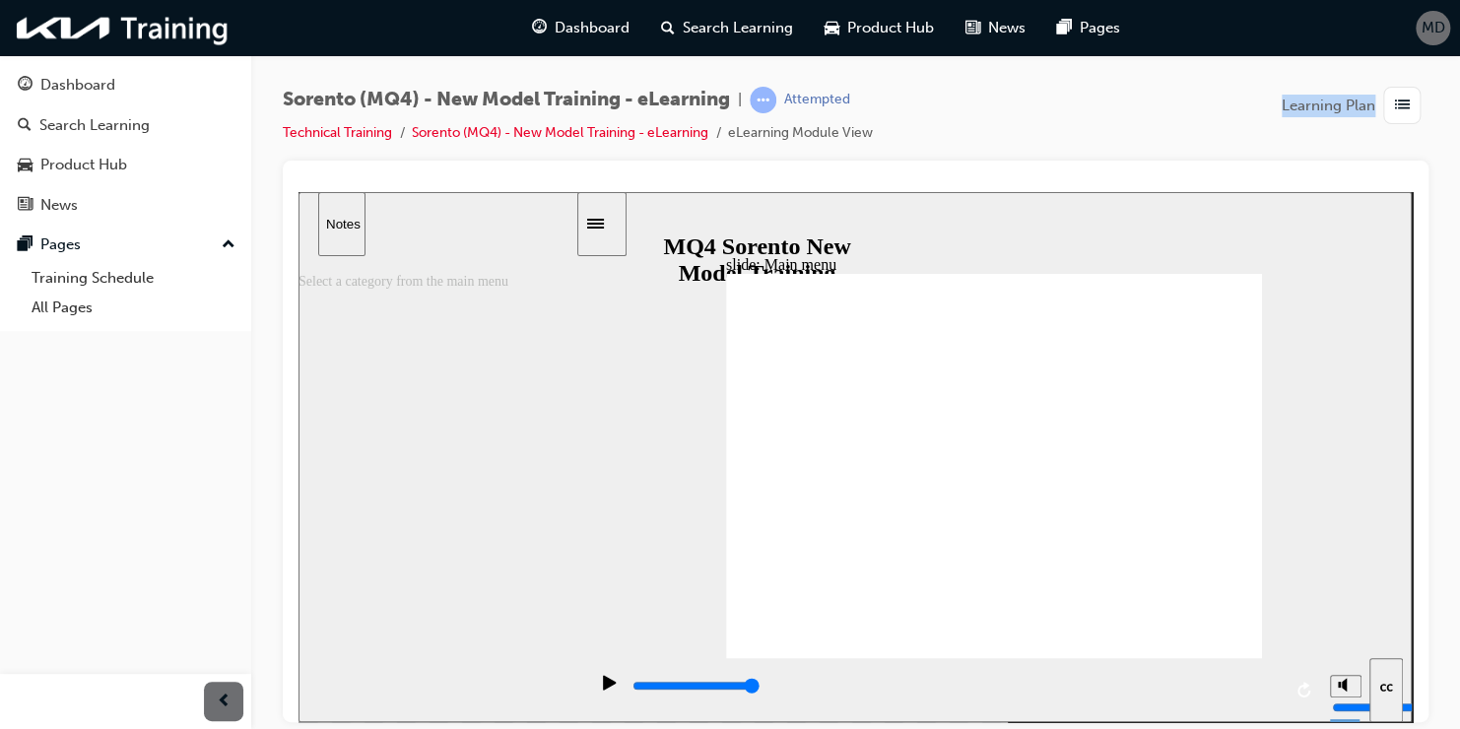  Describe the element at coordinates (1355, 105) in the screenshot. I see `button: Learning Plan` at that location.